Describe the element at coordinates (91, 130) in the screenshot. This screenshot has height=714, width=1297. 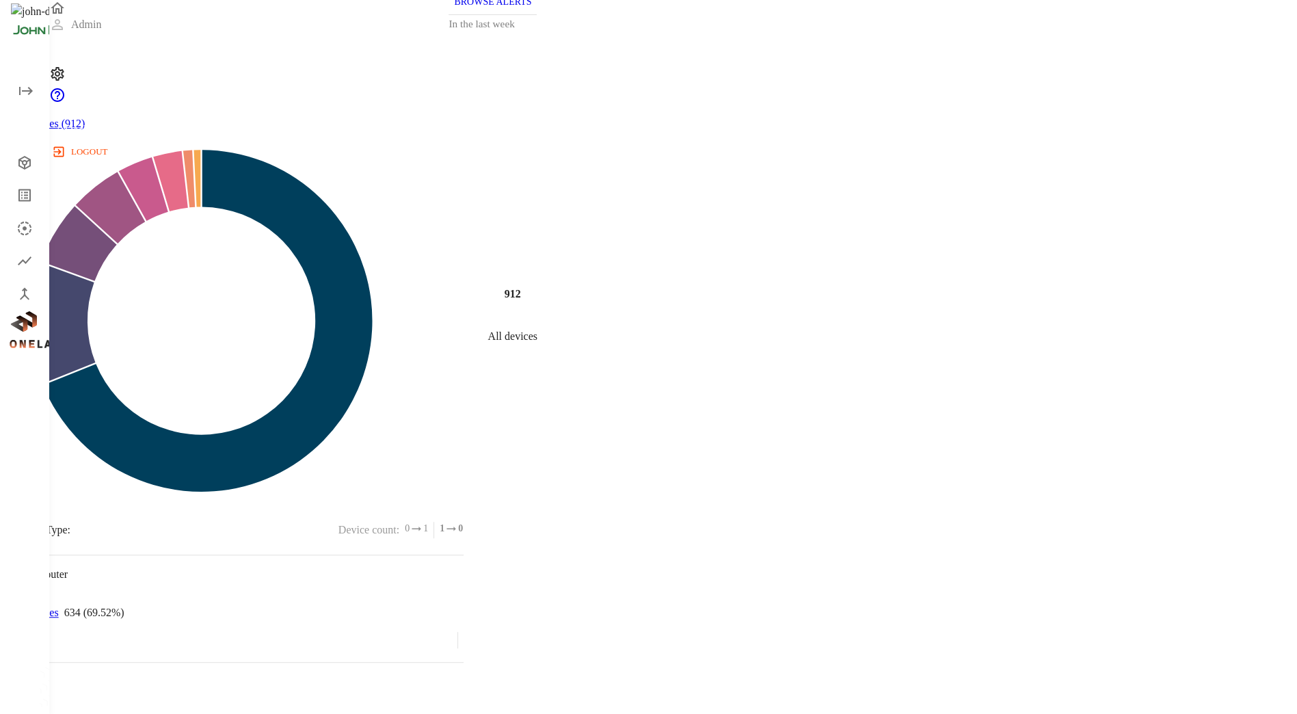
I see `div: Dashboard` at that location.